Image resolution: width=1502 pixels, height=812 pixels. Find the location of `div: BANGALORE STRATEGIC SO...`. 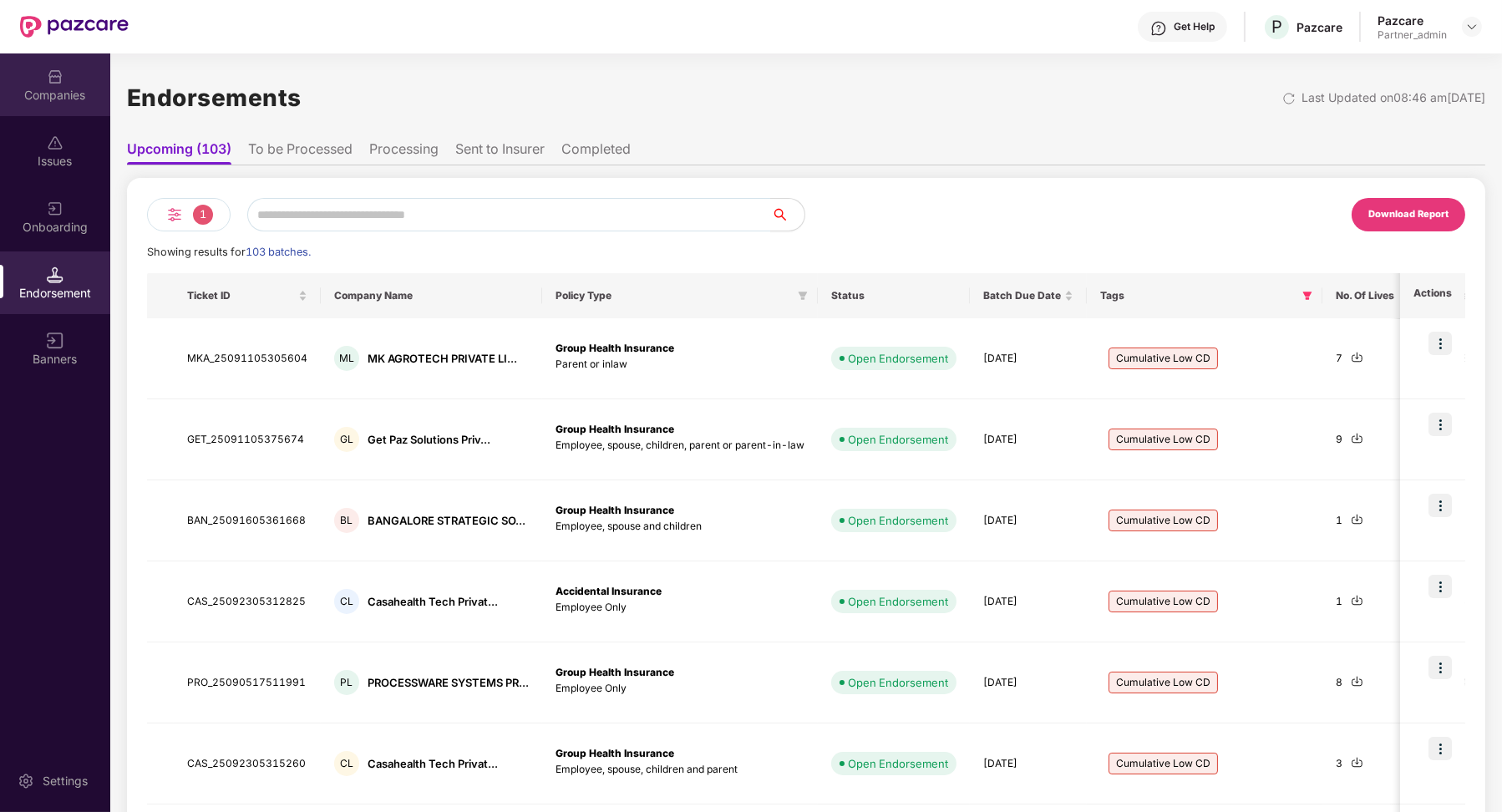

div: BANGALORE STRATEGIC SO... is located at coordinates (446, 520).